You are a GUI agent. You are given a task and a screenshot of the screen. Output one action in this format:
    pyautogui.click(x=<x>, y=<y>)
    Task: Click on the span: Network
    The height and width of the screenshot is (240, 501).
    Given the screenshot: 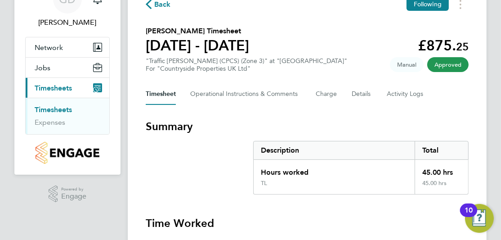 What is the action you would take?
    pyautogui.click(x=49, y=47)
    